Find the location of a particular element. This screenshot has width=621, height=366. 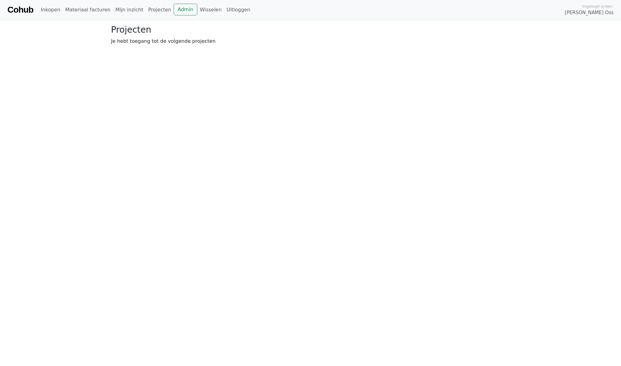

span: Ingelogd onder: is located at coordinates (598, 6).